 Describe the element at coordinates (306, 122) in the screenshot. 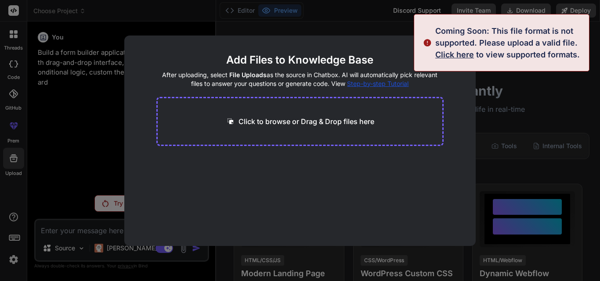

I see `p: Click to browse or Drag & Drop files here` at that location.